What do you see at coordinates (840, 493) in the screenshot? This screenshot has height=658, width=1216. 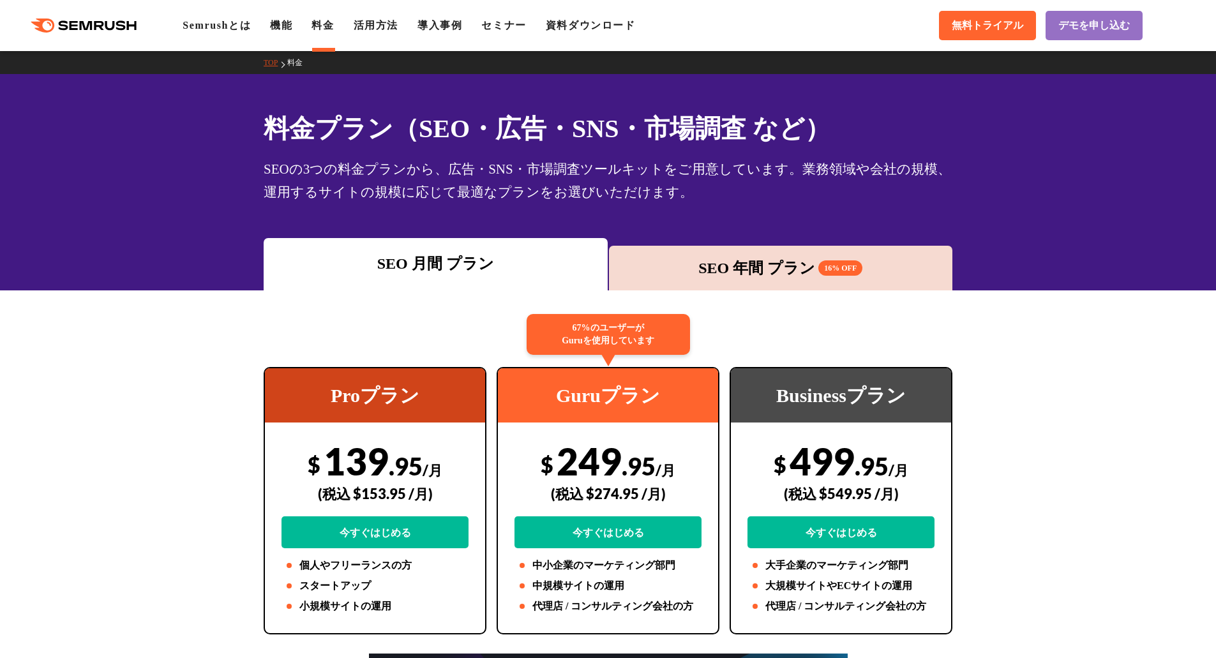 I see `div: 499` at bounding box center [840, 493].